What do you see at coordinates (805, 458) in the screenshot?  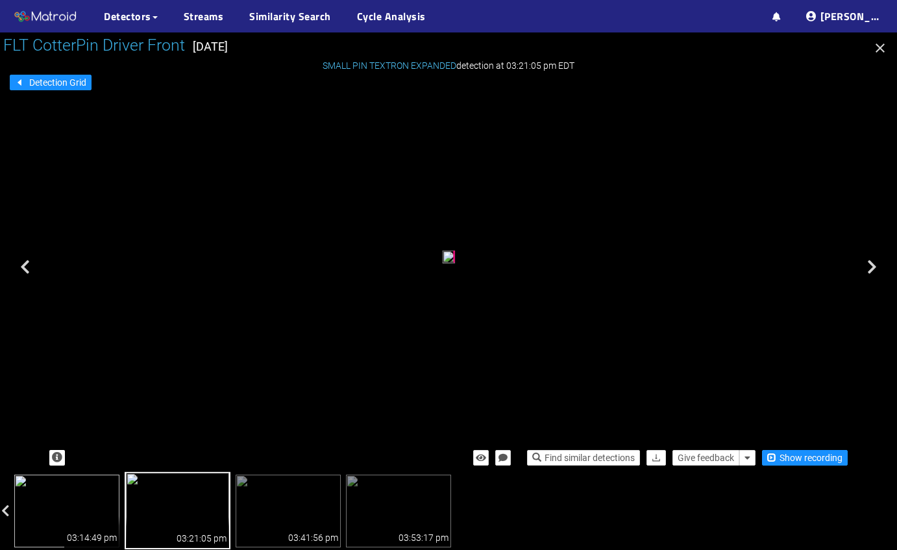 I see `button: Show recording` at bounding box center [805, 458].